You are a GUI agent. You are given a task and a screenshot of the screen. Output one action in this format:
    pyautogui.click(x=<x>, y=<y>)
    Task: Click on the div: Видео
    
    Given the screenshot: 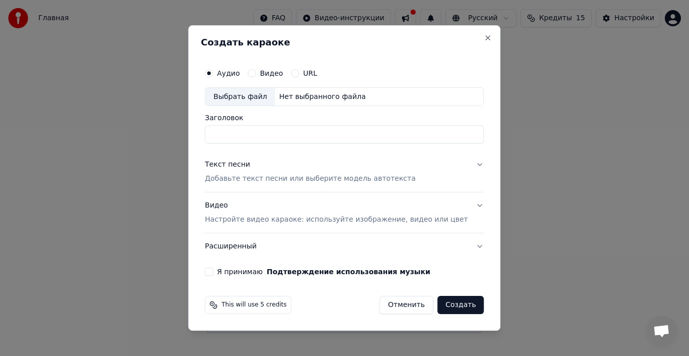 What is the action you would take?
    pyautogui.click(x=336, y=213)
    